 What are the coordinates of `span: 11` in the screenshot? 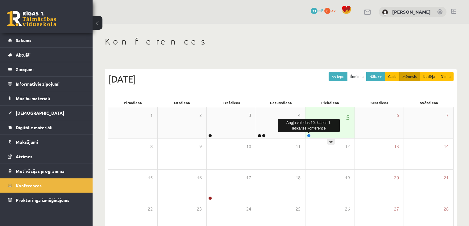 It's located at (298, 146).